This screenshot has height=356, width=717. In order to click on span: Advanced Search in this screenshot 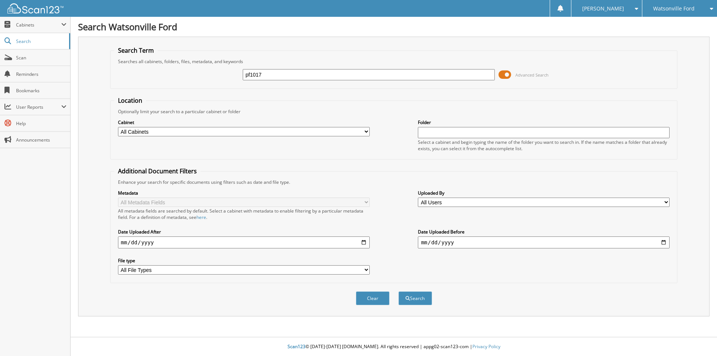, I will do `click(532, 75)`.